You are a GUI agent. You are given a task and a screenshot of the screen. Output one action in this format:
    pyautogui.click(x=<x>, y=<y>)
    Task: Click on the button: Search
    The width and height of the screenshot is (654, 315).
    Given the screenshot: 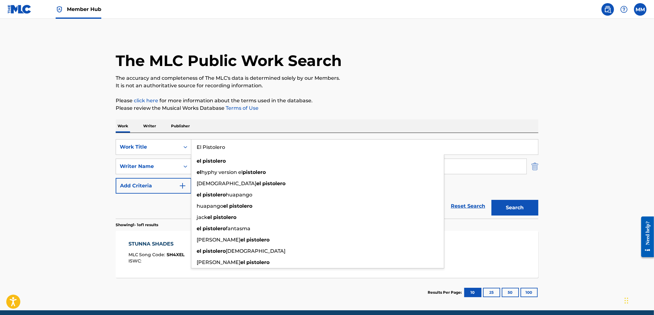 What is the action you would take?
    pyautogui.click(x=515, y=208)
    